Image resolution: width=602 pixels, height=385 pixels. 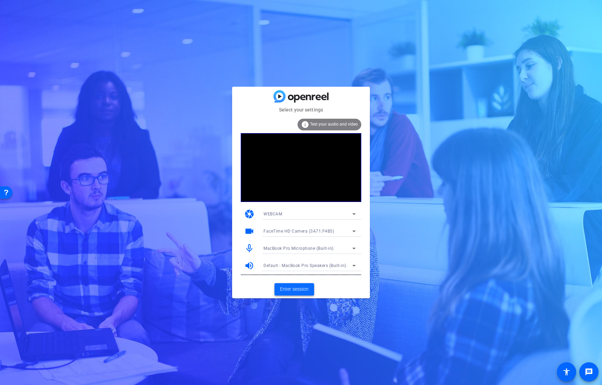 I want to click on span: Default - MacBook Pro Speakers (Built-in), so click(x=305, y=266).